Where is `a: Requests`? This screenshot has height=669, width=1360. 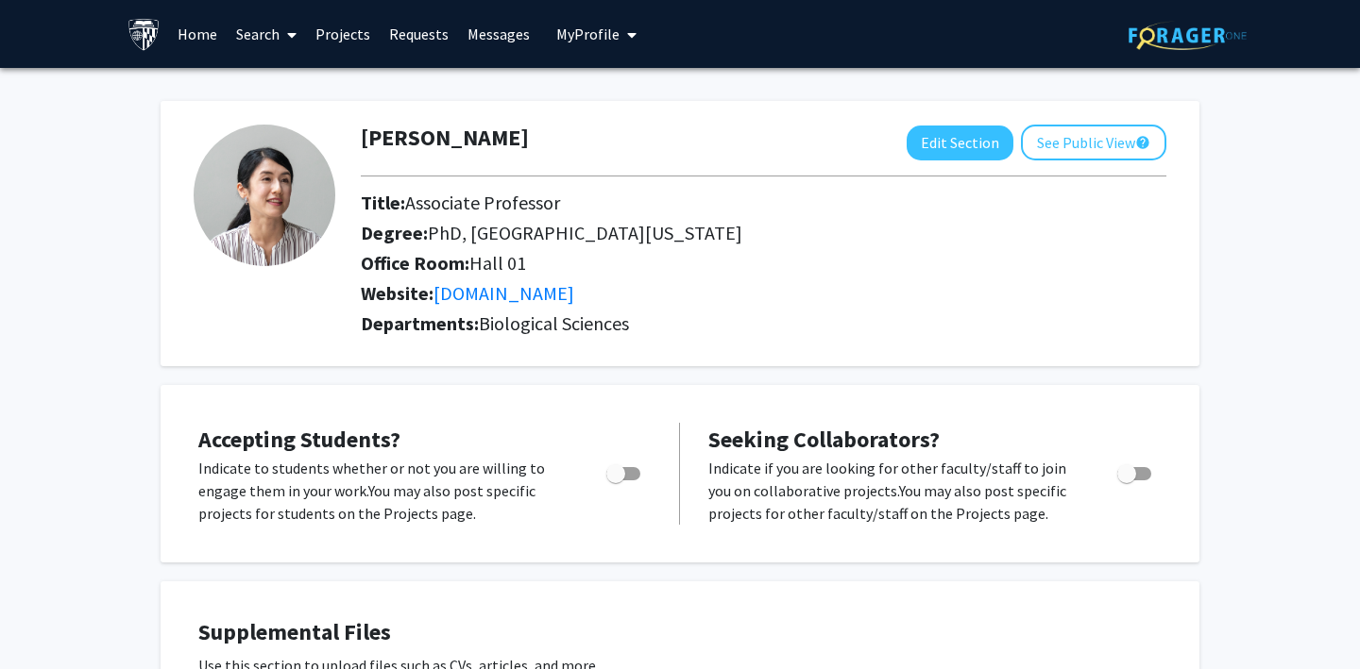 a: Requests is located at coordinates (418, 34).